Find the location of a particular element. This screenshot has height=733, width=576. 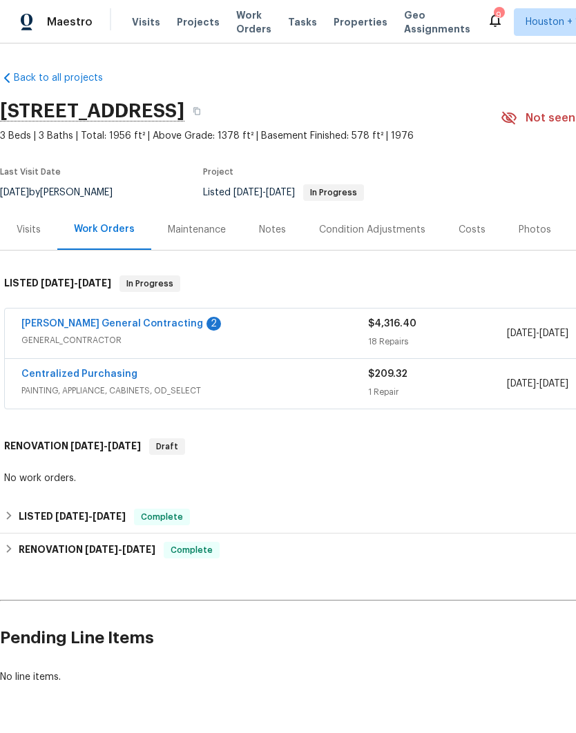

div: 2 is located at coordinates (213, 324).